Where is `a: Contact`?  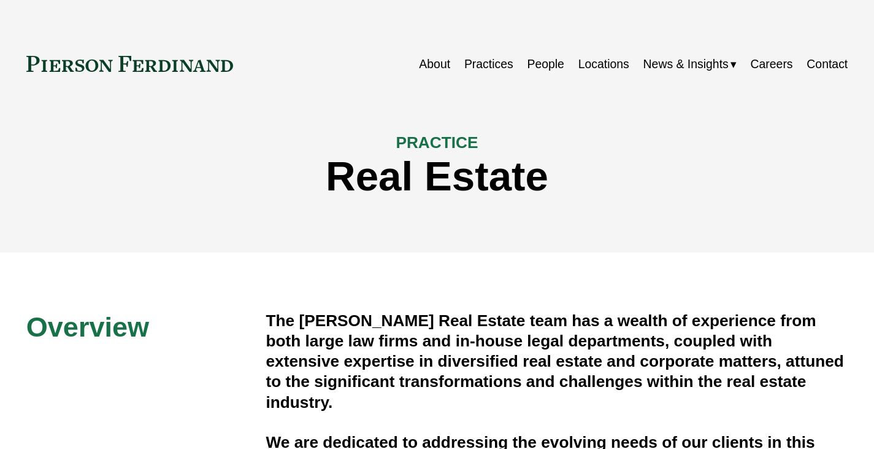 a: Contact is located at coordinates (827, 64).